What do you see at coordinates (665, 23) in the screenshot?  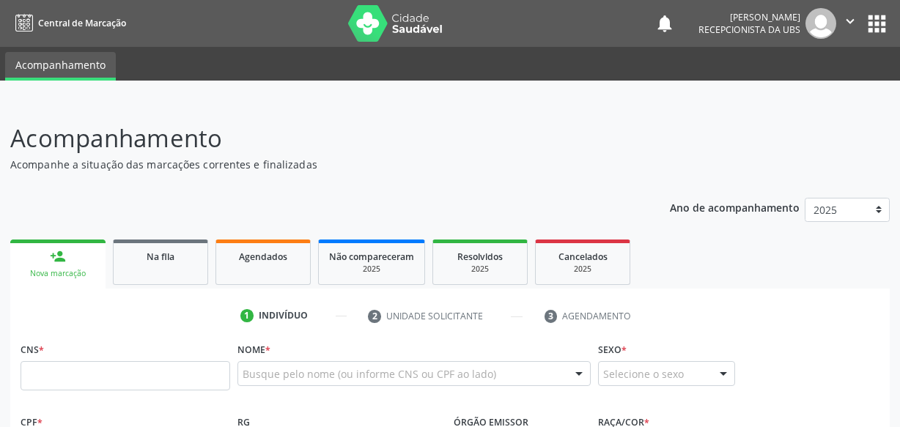 I see `button: notifications` at bounding box center [665, 23].